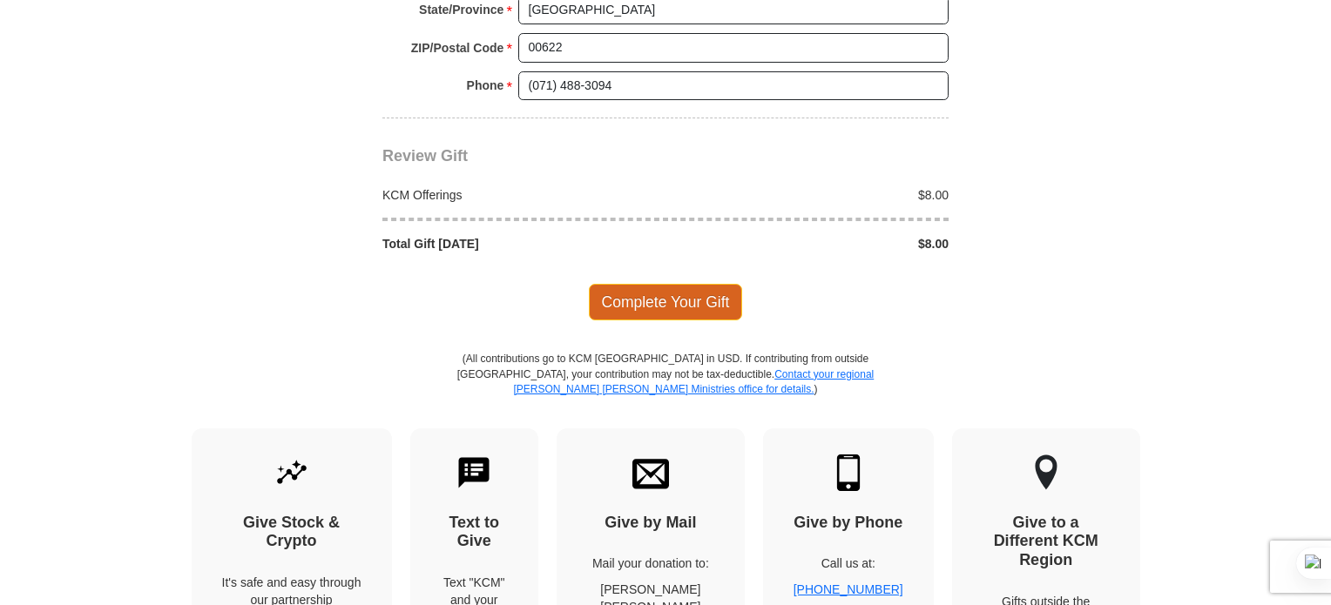  Describe the element at coordinates (651, 523) in the screenshot. I see `h4: Give by Mail` at that location.